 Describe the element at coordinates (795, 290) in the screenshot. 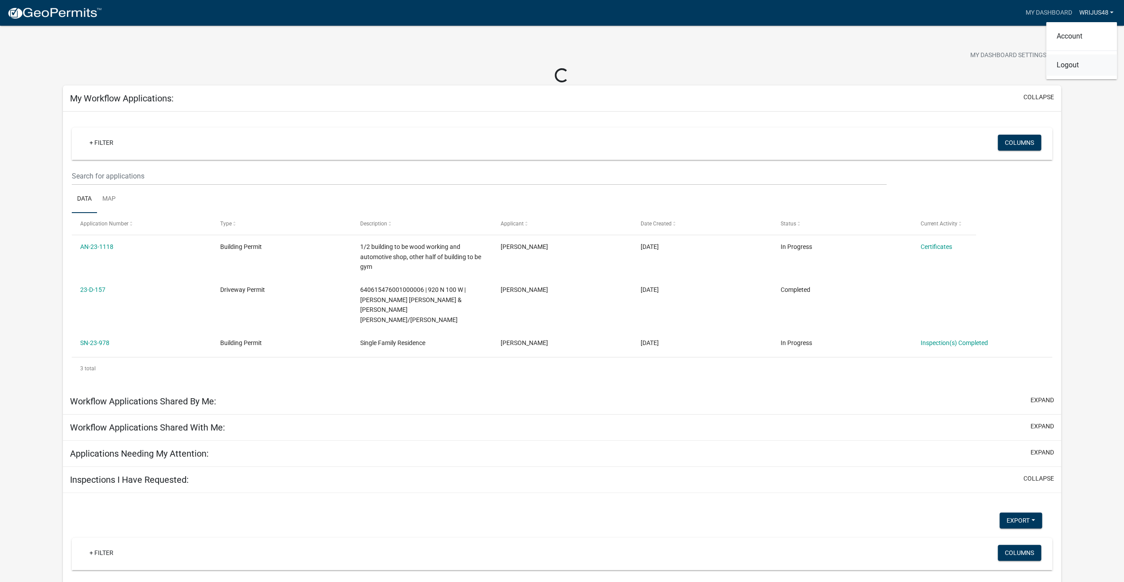

I see `span: Completed` at that location.